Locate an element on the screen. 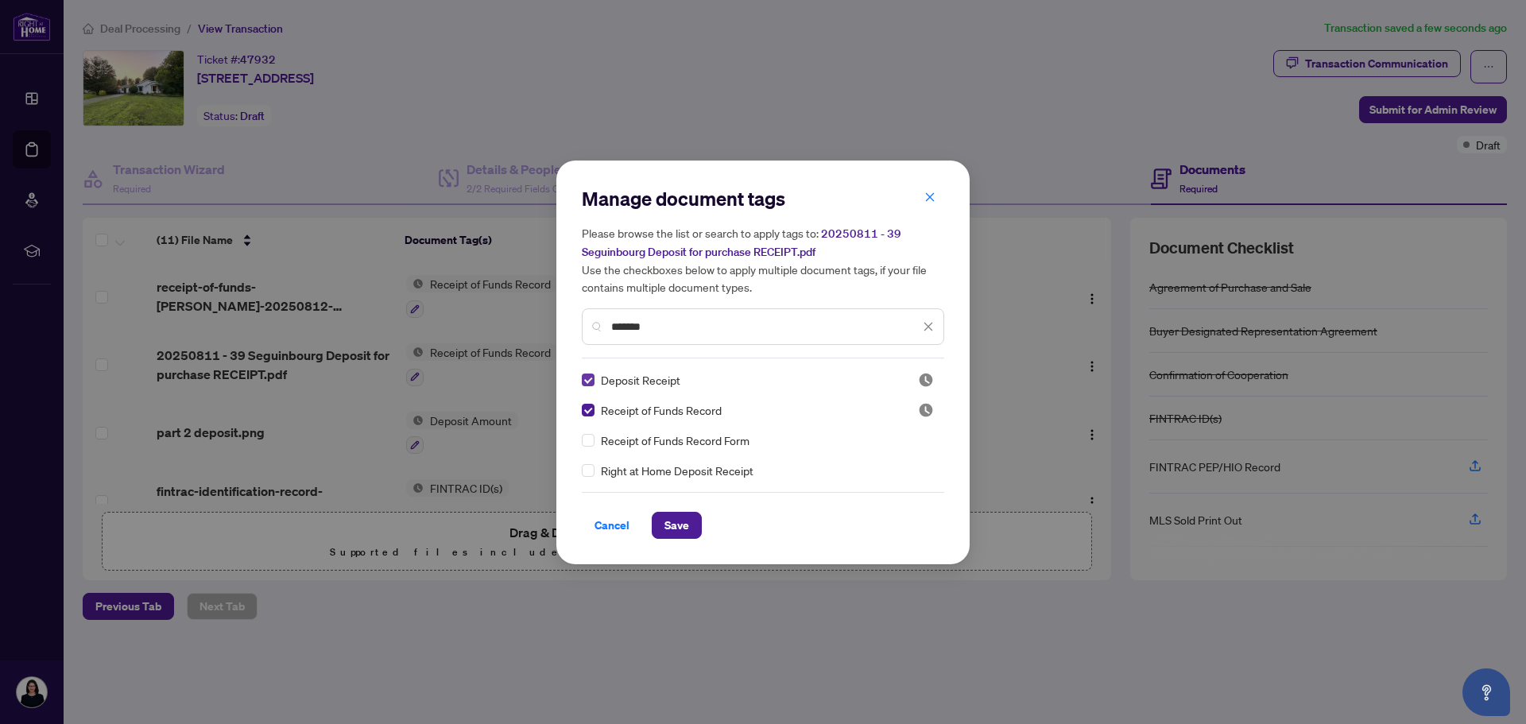  span: Save is located at coordinates (676, 525).